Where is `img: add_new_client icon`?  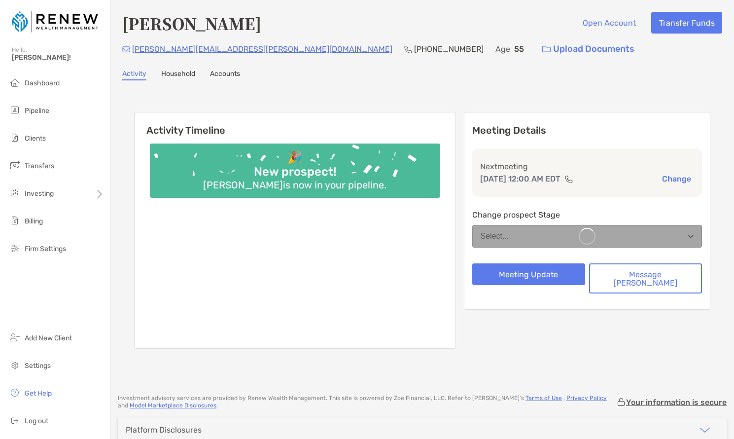
img: add_new_client icon is located at coordinates (15, 337).